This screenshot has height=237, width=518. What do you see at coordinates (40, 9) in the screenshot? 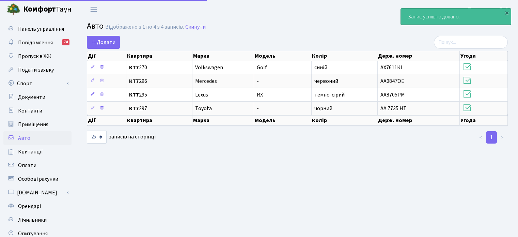
I see `b: Комфорт` at bounding box center [40, 9].